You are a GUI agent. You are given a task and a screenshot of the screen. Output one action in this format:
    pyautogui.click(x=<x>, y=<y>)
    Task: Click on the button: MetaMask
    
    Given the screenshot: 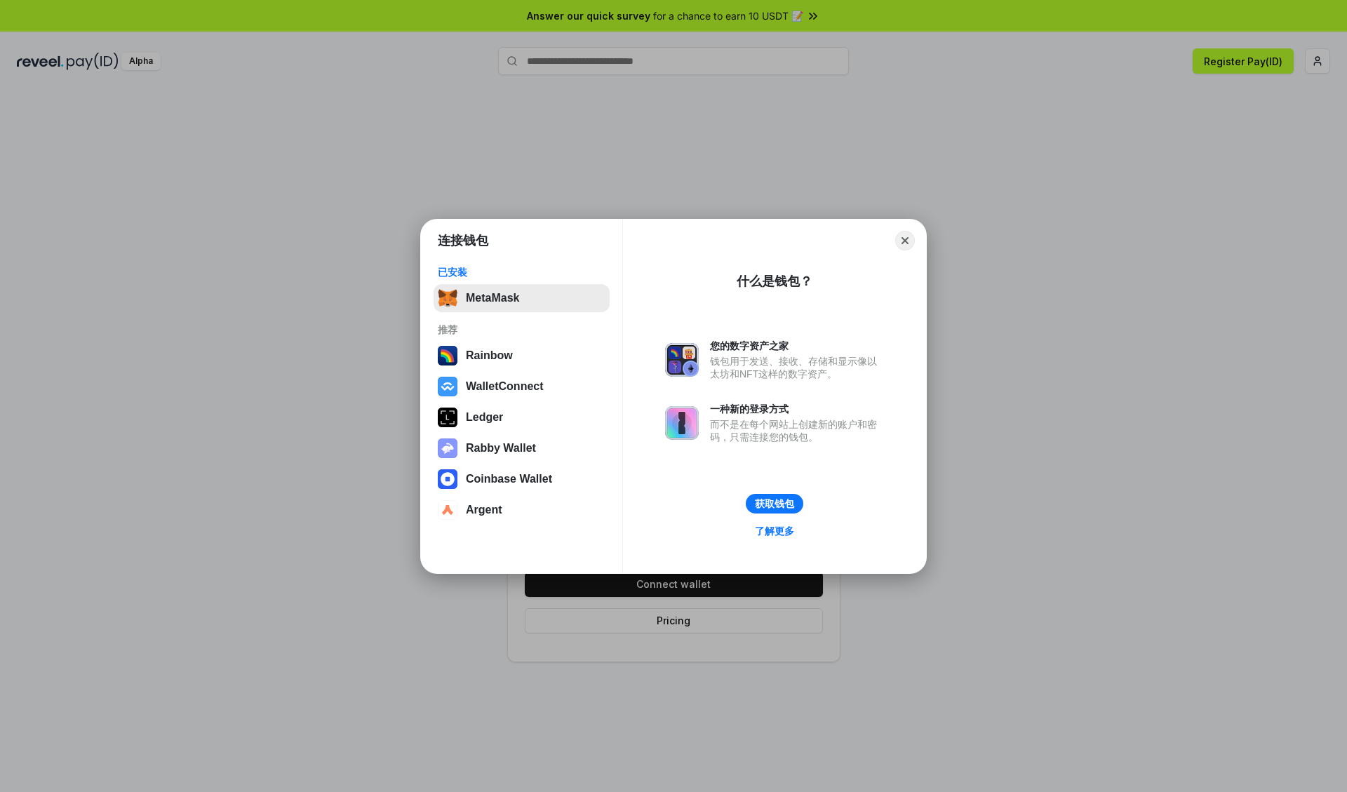 What is the action you would take?
    pyautogui.click(x=521, y=298)
    